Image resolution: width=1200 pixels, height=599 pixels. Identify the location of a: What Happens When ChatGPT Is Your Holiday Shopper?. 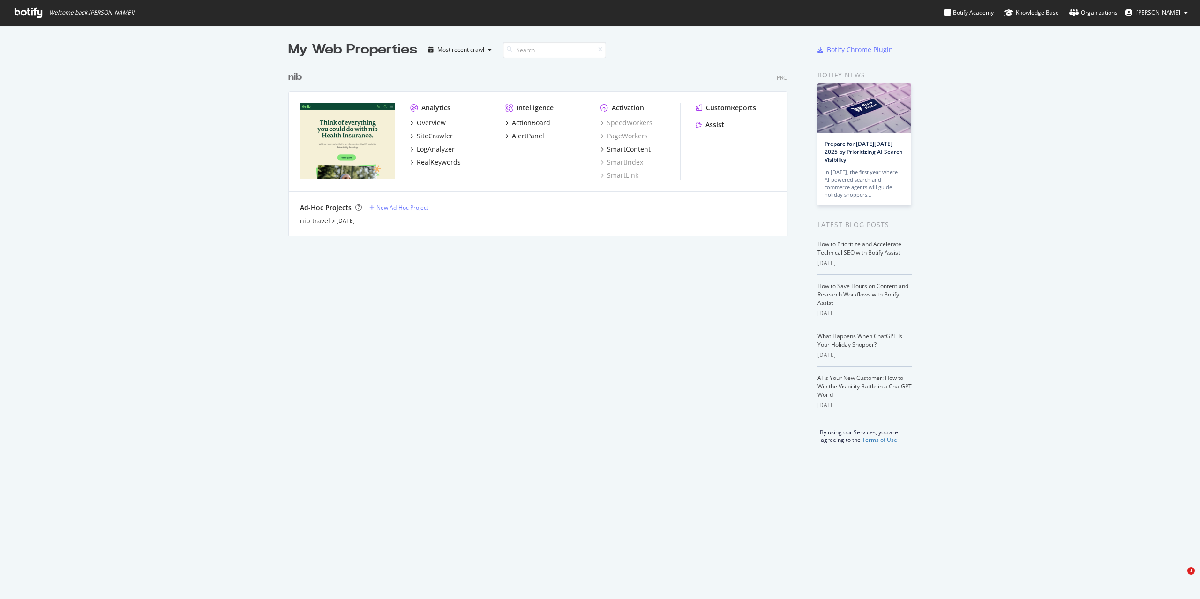
(860, 340).